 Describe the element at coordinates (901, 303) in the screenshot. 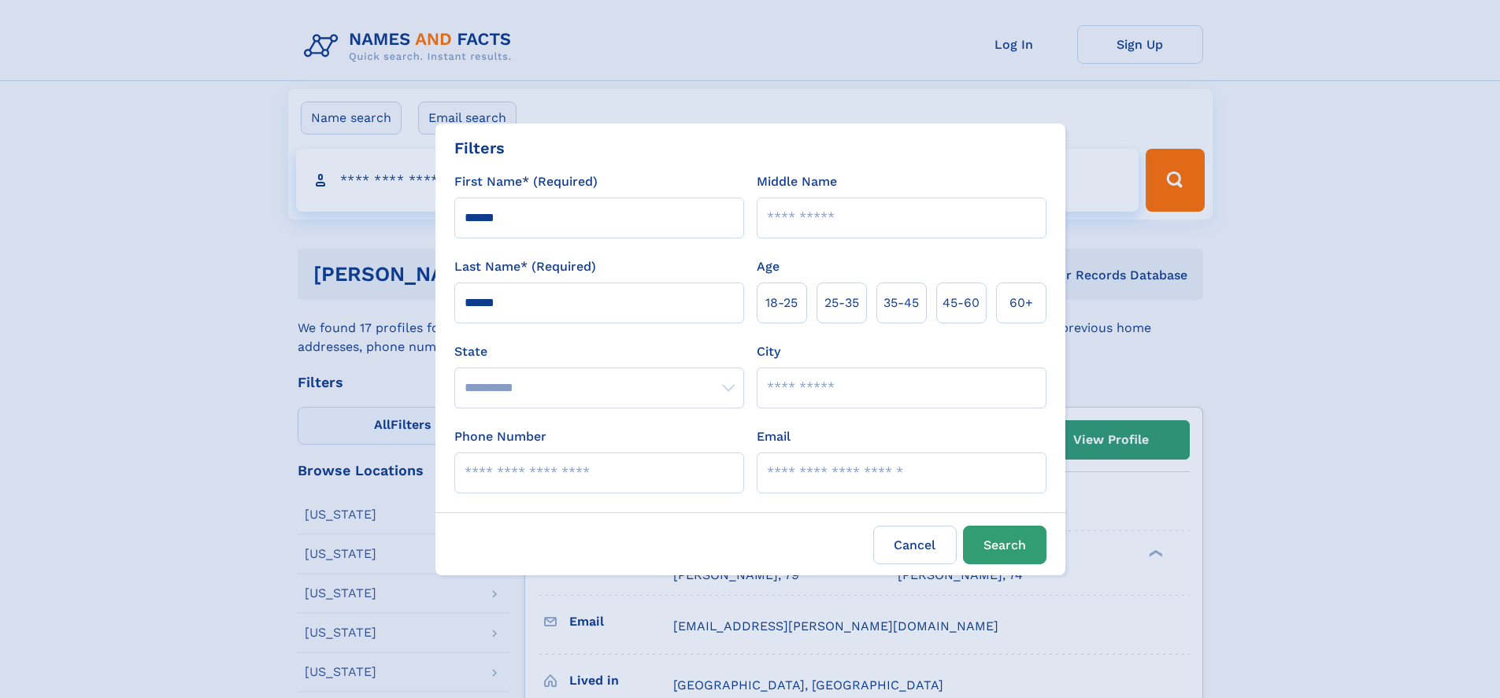

I see `span: 35‑45` at that location.